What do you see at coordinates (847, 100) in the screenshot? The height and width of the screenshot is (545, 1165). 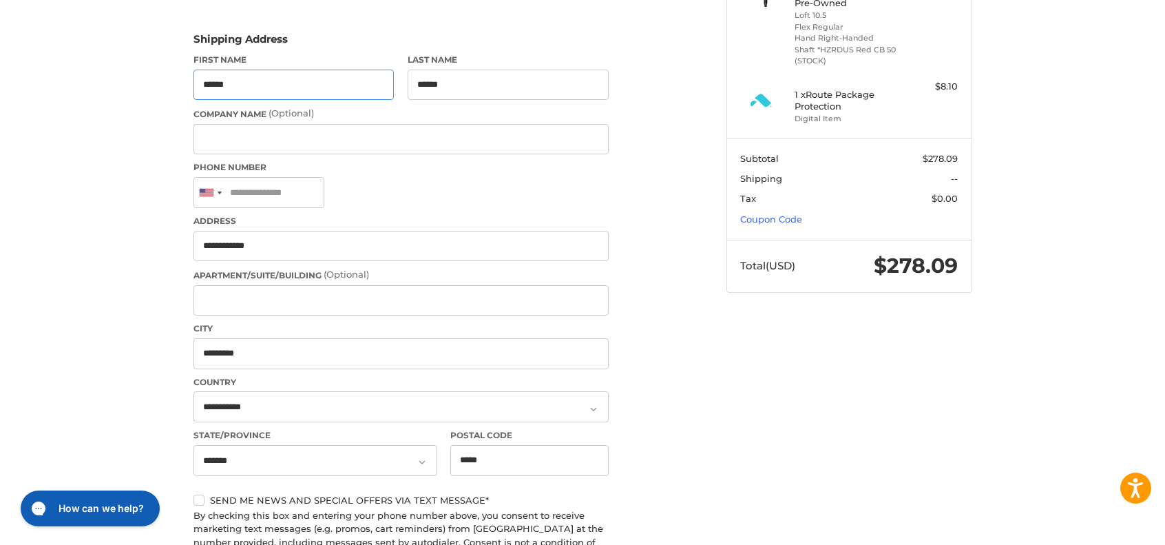 I see `h4: 1 x Route Package Protection` at bounding box center [847, 100].